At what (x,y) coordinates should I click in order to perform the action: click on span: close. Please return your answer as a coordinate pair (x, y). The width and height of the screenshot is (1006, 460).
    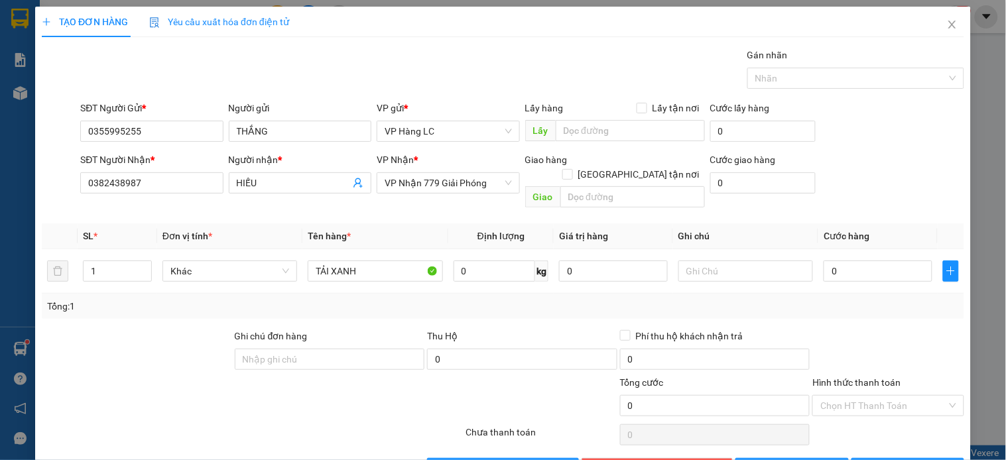
    Looking at the image, I should click on (952, 25).